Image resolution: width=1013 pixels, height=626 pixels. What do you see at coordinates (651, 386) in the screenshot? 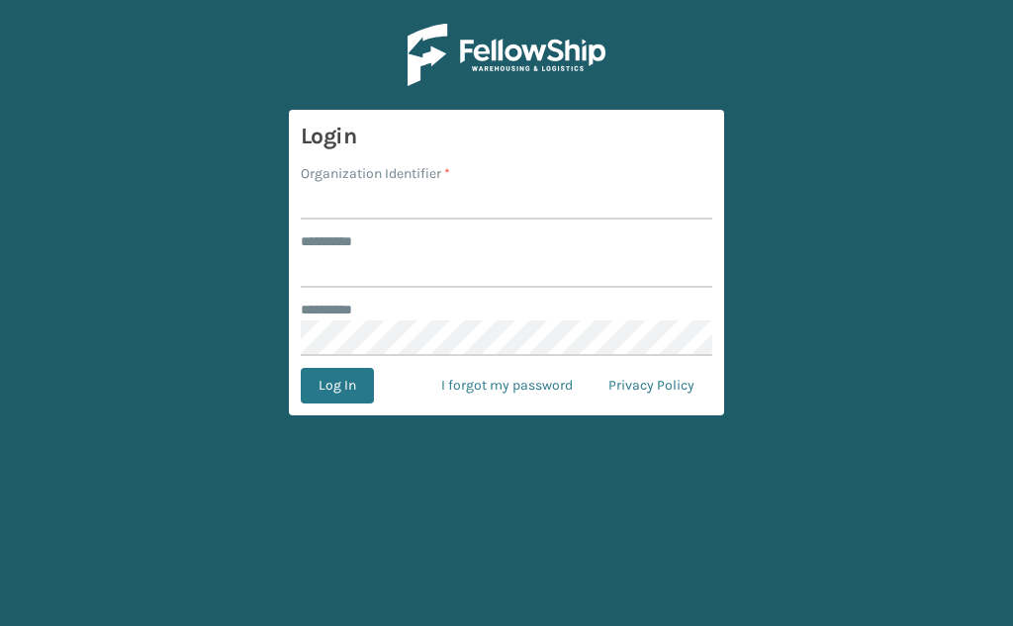
I see `a: Privacy Policy` at bounding box center [651, 386].